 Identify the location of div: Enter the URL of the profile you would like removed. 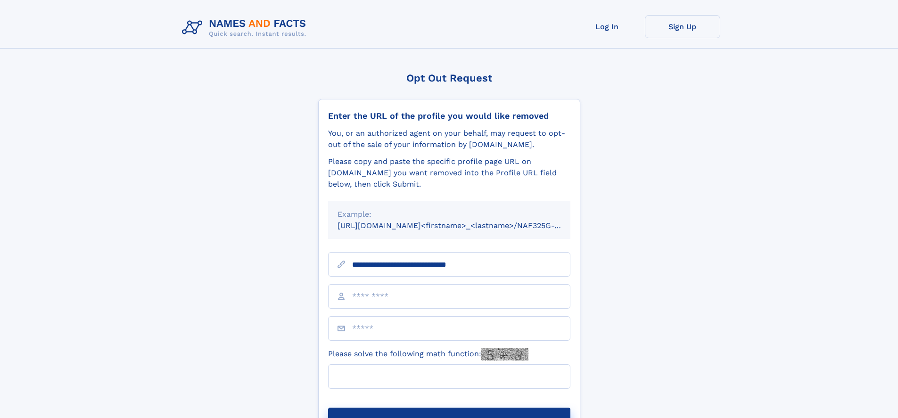
(449, 116).